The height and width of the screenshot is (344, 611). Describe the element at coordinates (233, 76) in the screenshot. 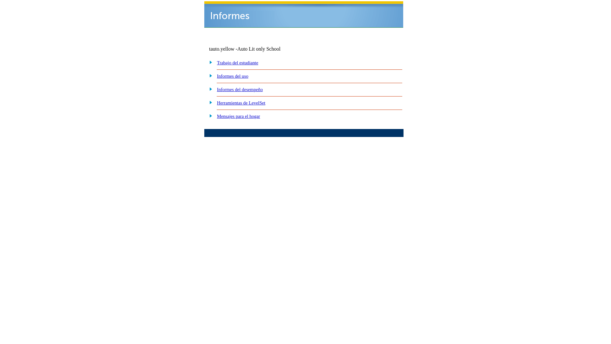

I see `a: Informes del uso` at that location.